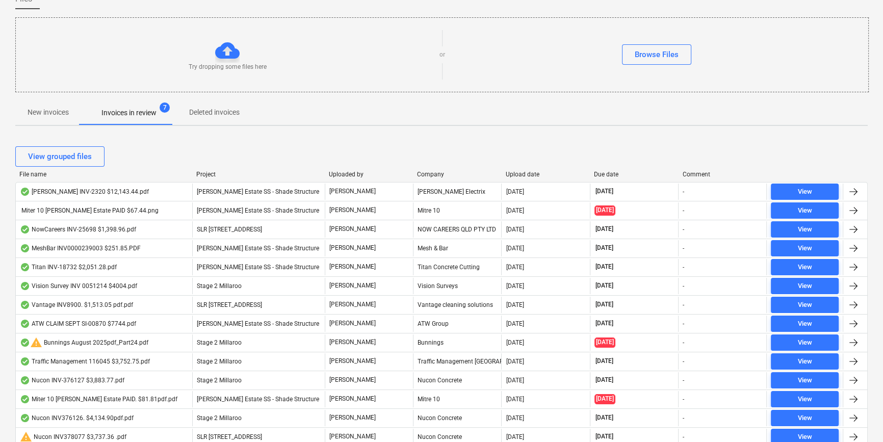 Image resolution: width=883 pixels, height=442 pixels. Describe the element at coordinates (457, 267) in the screenshot. I see `div: Titan Concrete Cutting` at that location.